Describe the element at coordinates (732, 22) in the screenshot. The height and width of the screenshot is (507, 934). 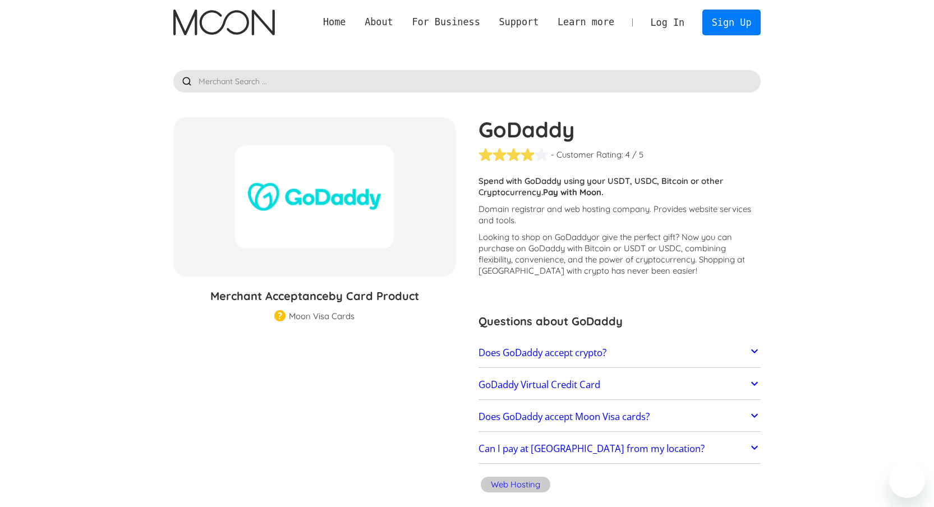
I see `a: Sign Up` at that location.